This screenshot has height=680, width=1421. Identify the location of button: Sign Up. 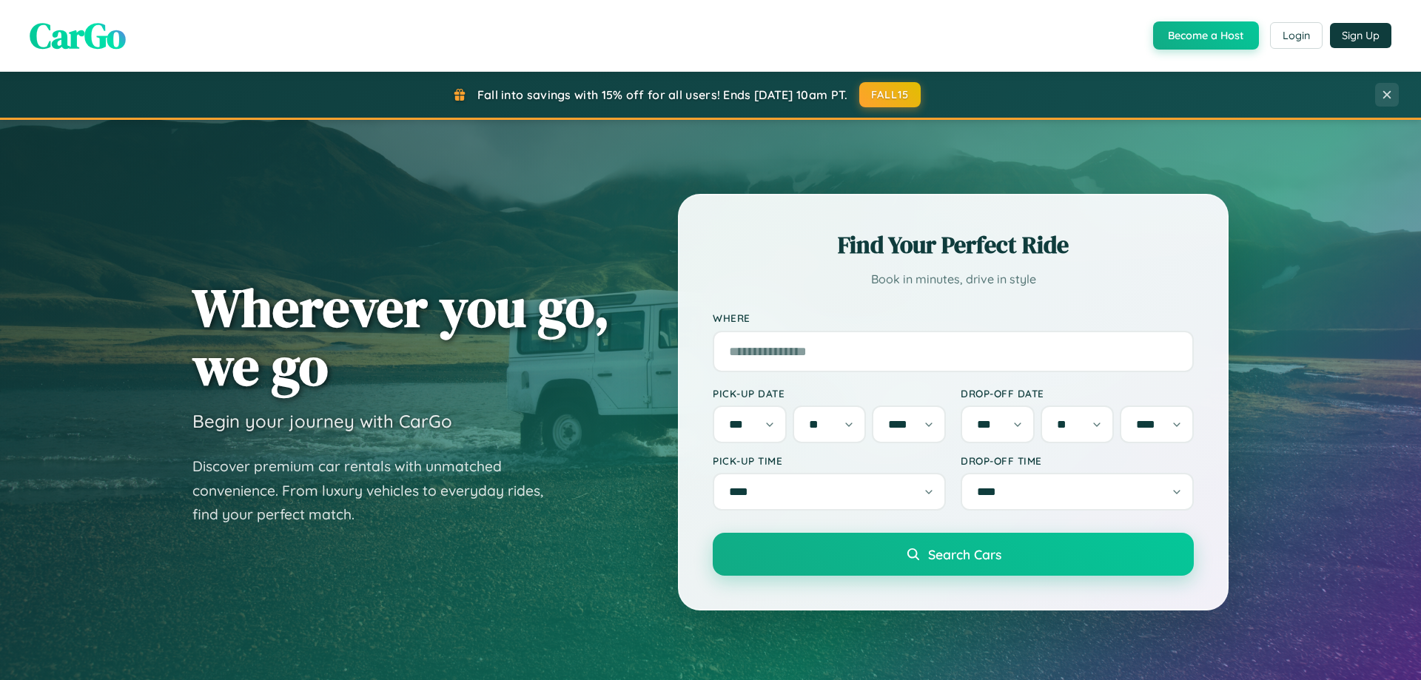
(1361, 36).